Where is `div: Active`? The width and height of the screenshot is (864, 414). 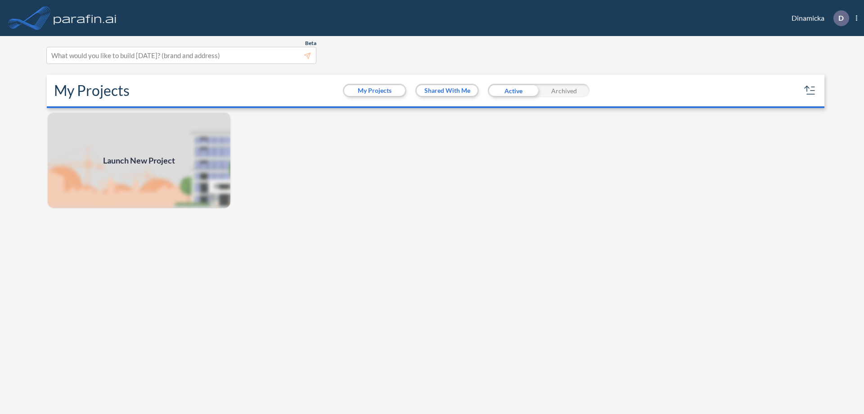 div: Active is located at coordinates (513, 90).